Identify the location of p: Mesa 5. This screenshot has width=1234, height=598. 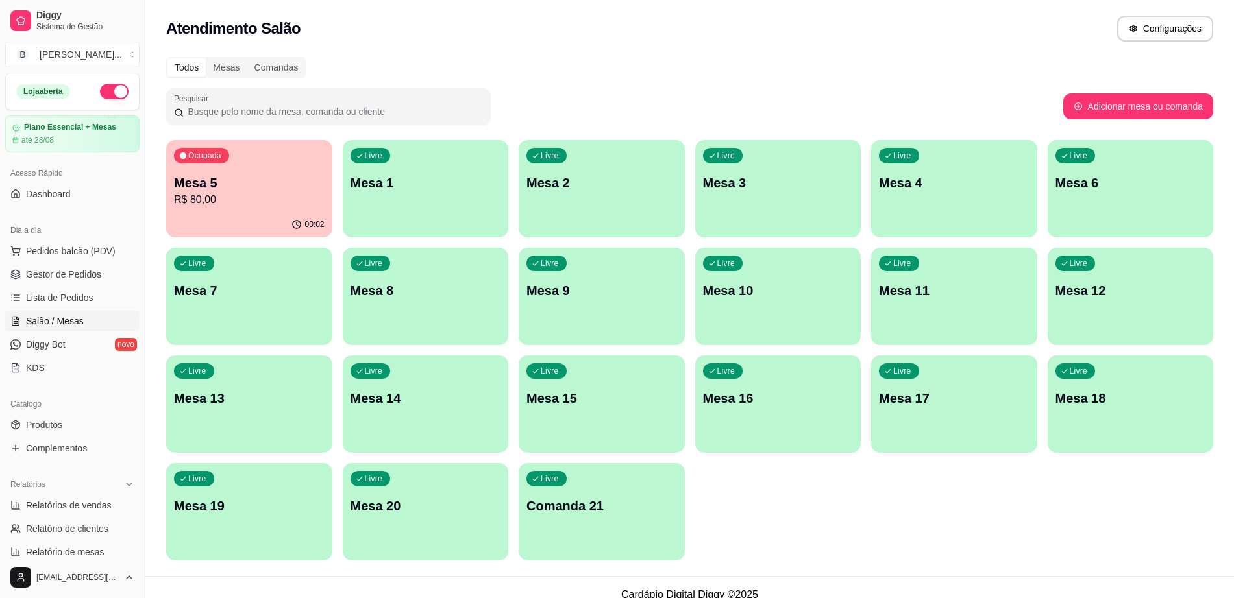
(249, 183).